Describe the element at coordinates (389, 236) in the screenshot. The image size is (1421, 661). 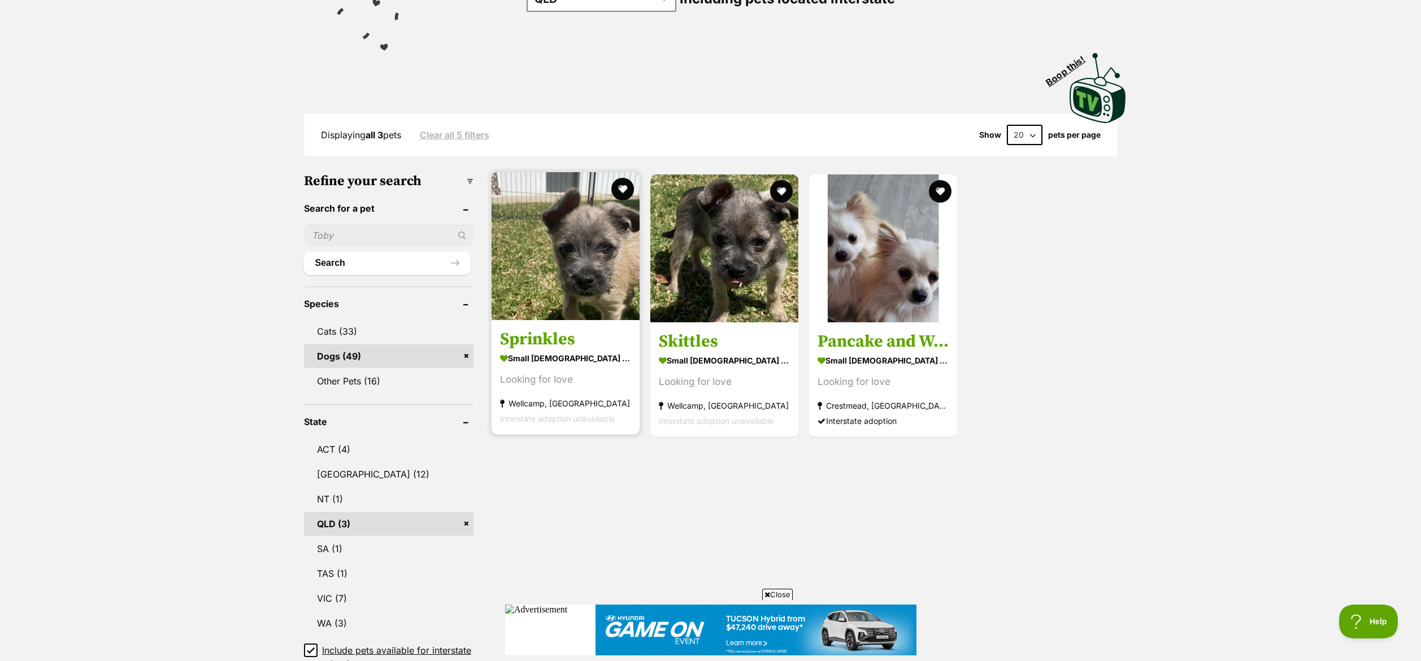
I see `input: Toby` at that location.